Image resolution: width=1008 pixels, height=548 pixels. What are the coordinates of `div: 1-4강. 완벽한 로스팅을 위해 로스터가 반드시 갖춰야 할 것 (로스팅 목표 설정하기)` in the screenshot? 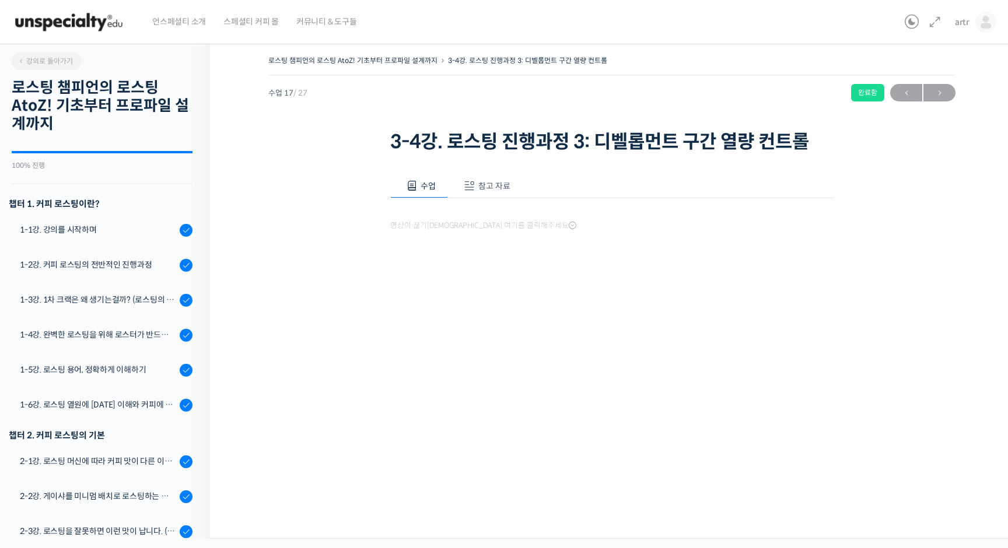 It's located at (98, 335).